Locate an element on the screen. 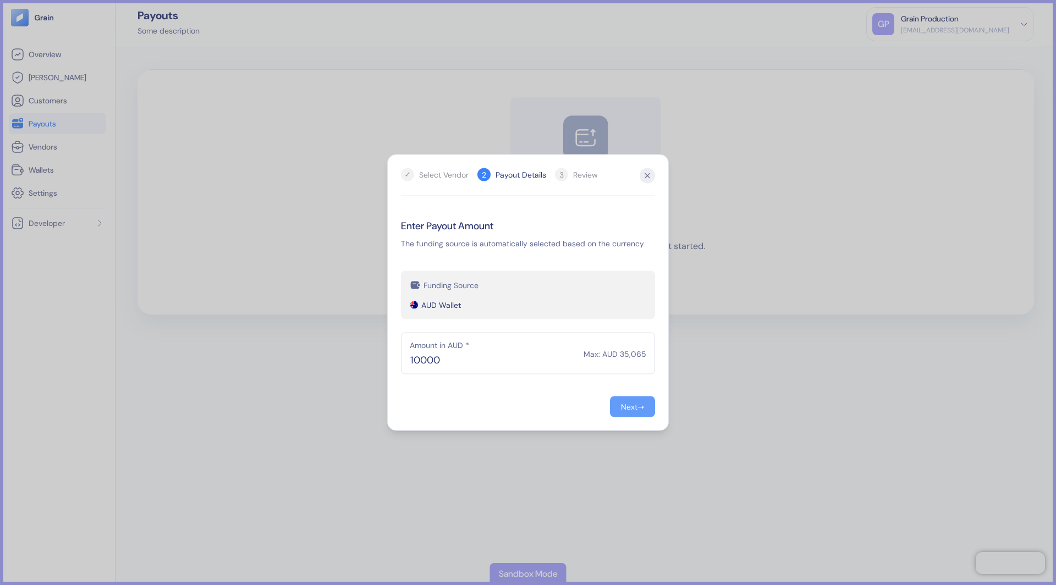  div: 2 is located at coordinates (484, 175).